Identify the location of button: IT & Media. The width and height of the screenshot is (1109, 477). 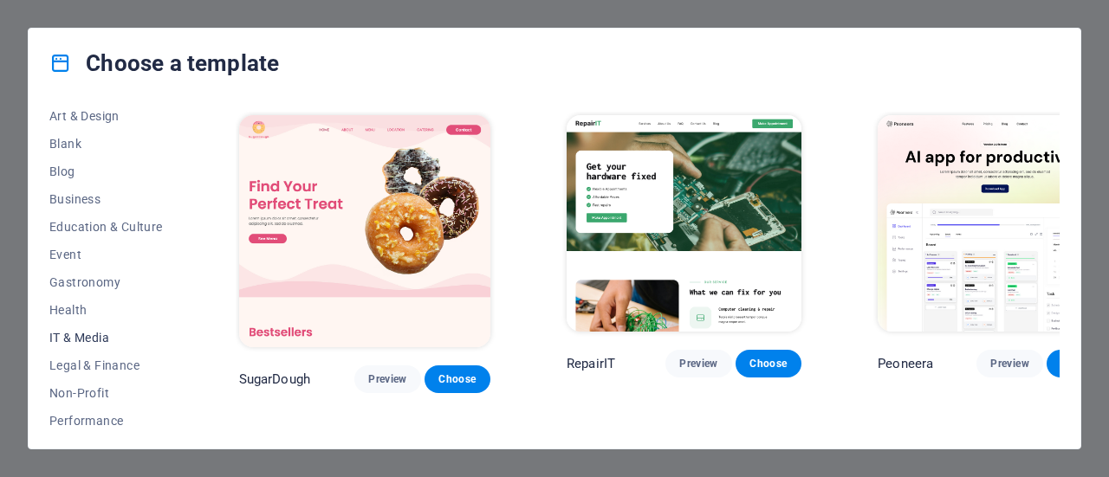
(106, 338).